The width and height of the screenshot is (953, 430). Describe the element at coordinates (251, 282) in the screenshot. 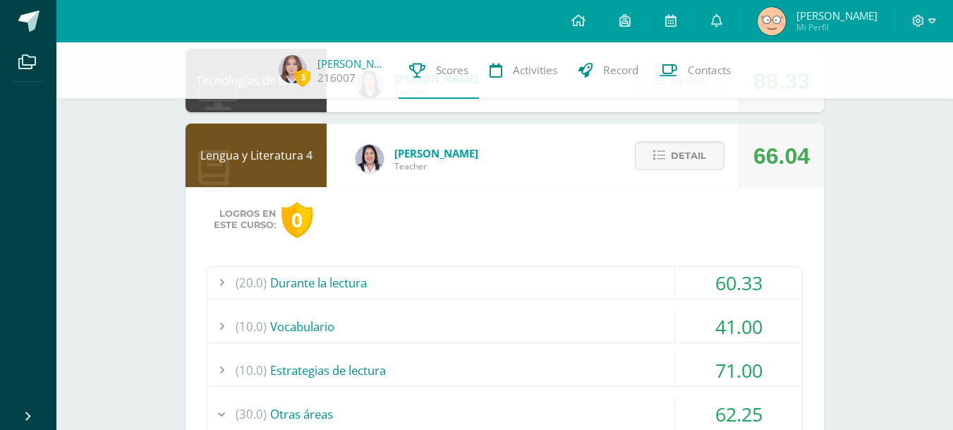

I see `span: (20.0)` at that location.